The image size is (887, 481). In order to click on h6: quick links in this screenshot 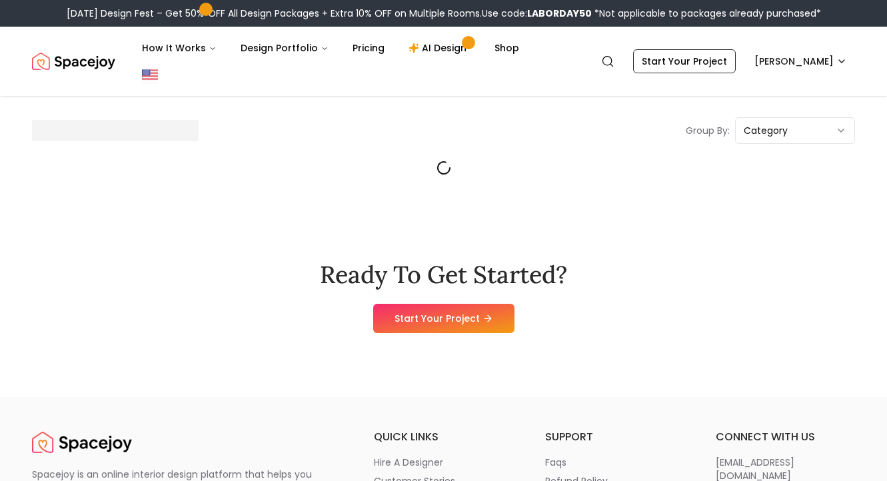, I will do `click(443, 437)`.